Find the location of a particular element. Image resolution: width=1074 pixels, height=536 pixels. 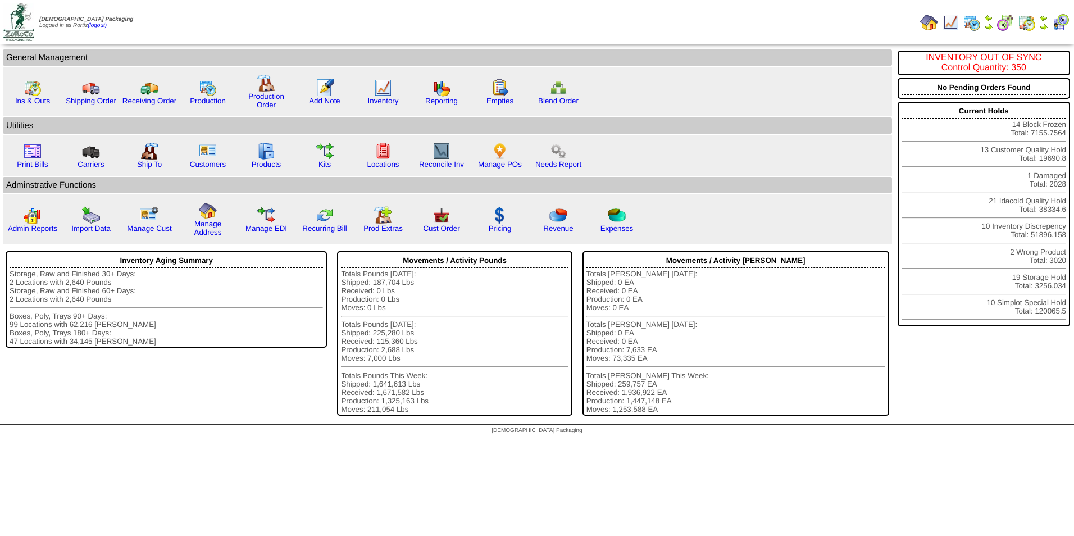

td: General Management is located at coordinates (447, 57).